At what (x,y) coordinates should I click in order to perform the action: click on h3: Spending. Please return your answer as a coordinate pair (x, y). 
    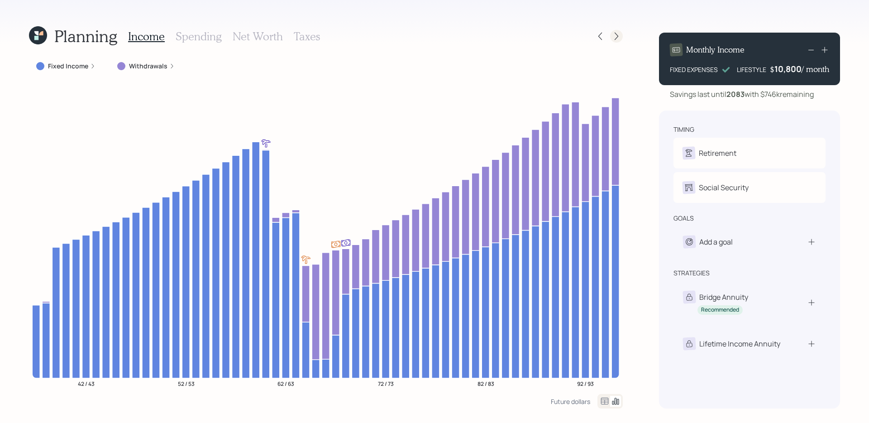
    Looking at the image, I should click on (199, 36).